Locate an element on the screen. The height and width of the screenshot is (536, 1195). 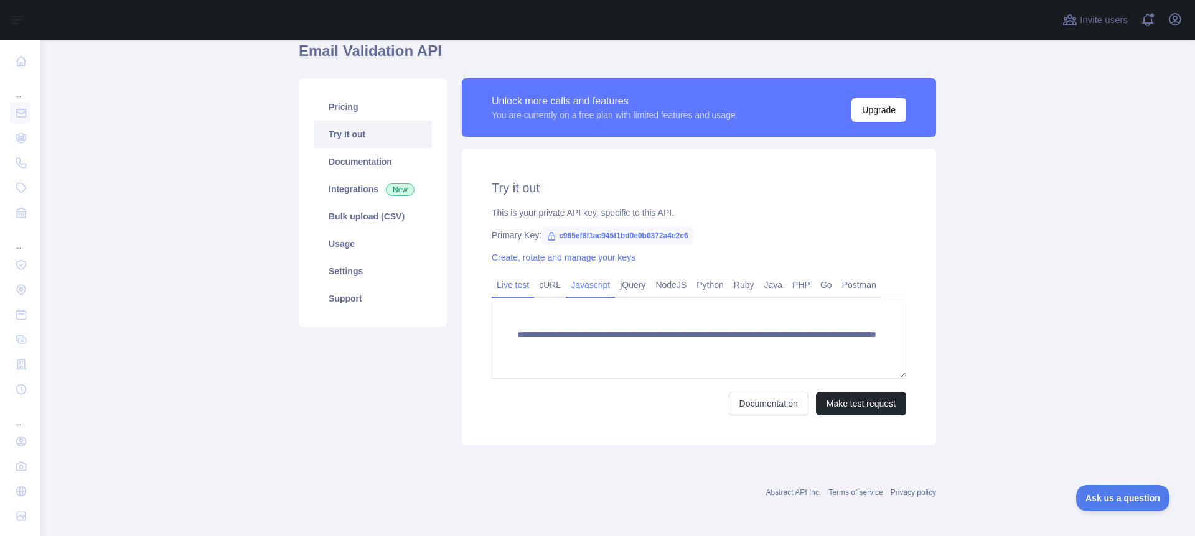
a: Privacy policy is located at coordinates (913, 493).